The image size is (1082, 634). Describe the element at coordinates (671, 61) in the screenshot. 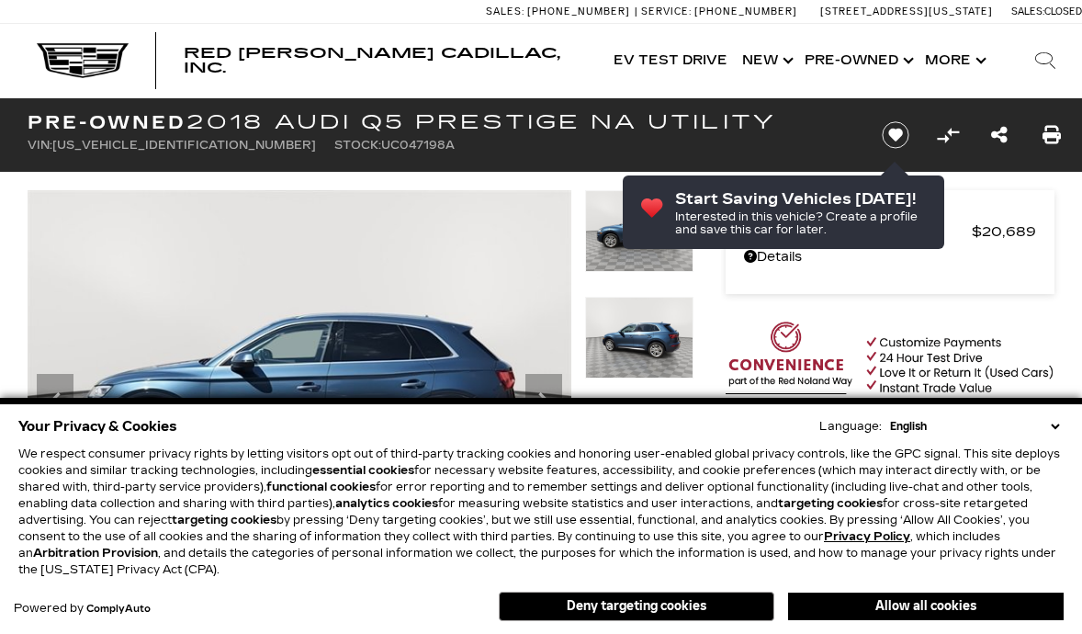

I see `a: EV Test Drive` at that location.